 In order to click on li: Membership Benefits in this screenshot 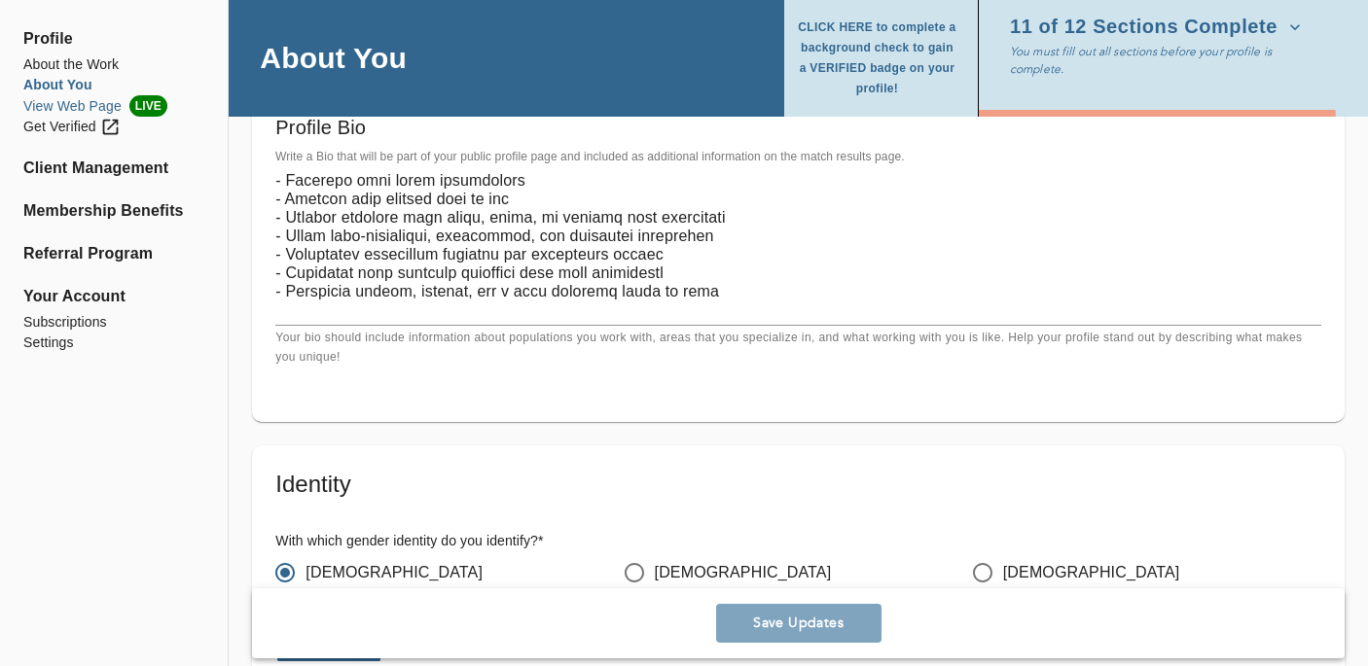, I will do `click(114, 211)`.